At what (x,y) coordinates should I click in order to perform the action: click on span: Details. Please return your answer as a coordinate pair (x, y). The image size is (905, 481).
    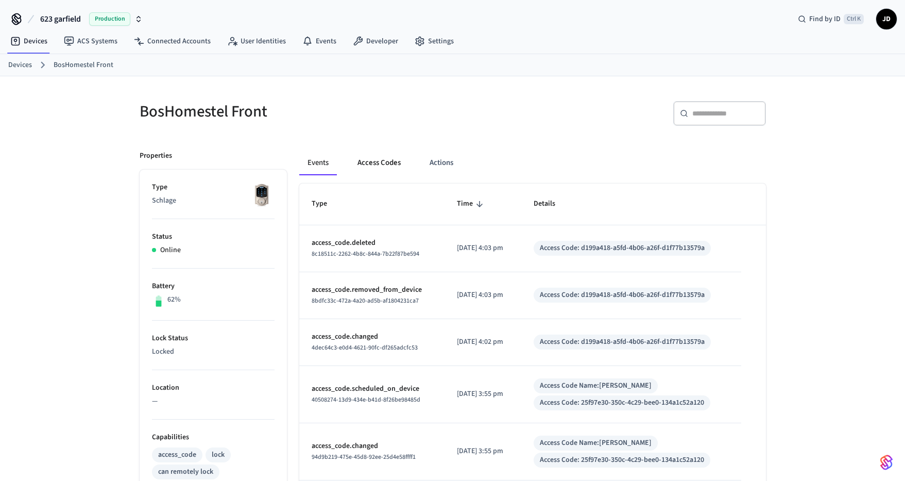
    Looking at the image, I should click on (551, 203).